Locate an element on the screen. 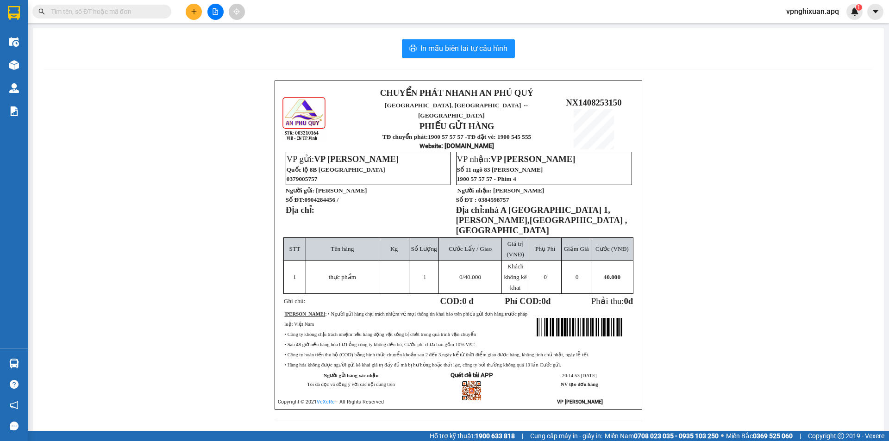 The width and height of the screenshot is (889, 441). span: STT is located at coordinates (295, 249).